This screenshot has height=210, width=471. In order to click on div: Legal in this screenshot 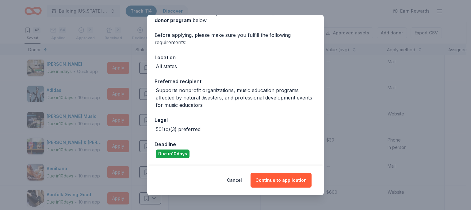, I will do `click(236, 120)`.